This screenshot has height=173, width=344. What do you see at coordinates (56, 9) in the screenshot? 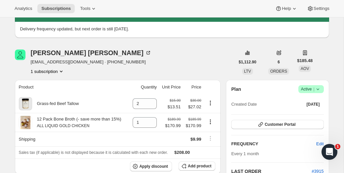
I see `span: Subscriptions` at bounding box center [56, 9].